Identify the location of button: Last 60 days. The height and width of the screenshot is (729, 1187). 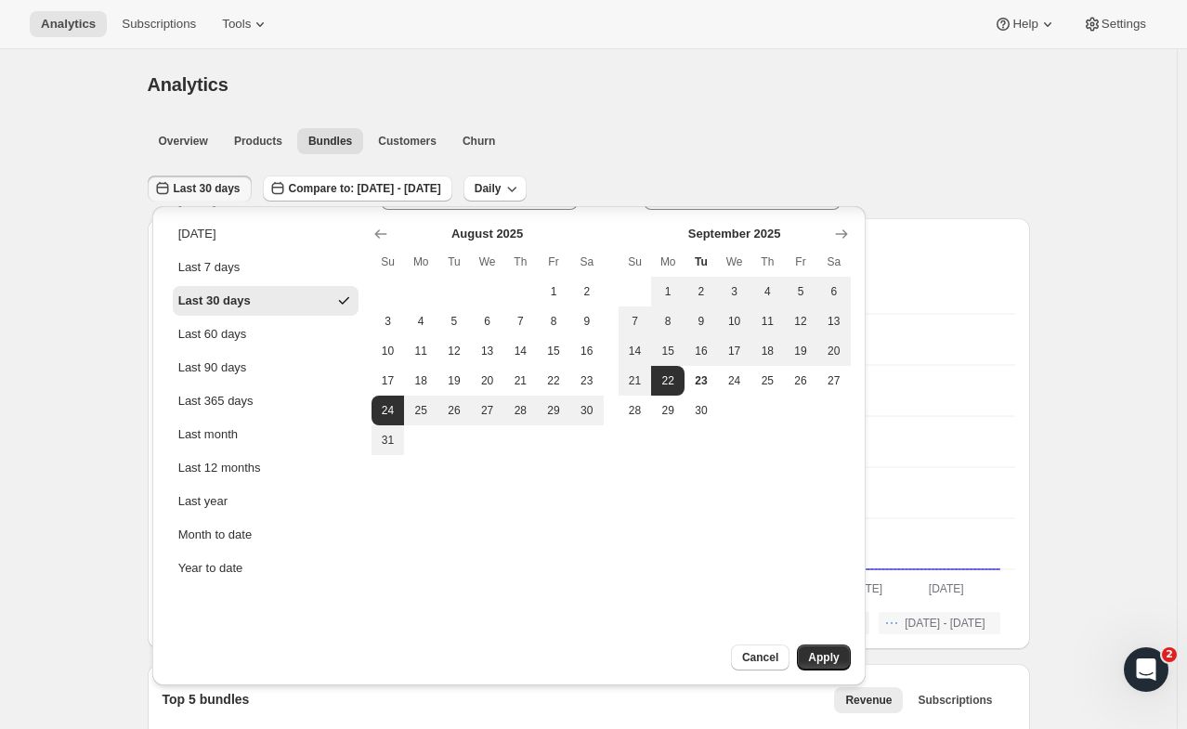
(266, 334).